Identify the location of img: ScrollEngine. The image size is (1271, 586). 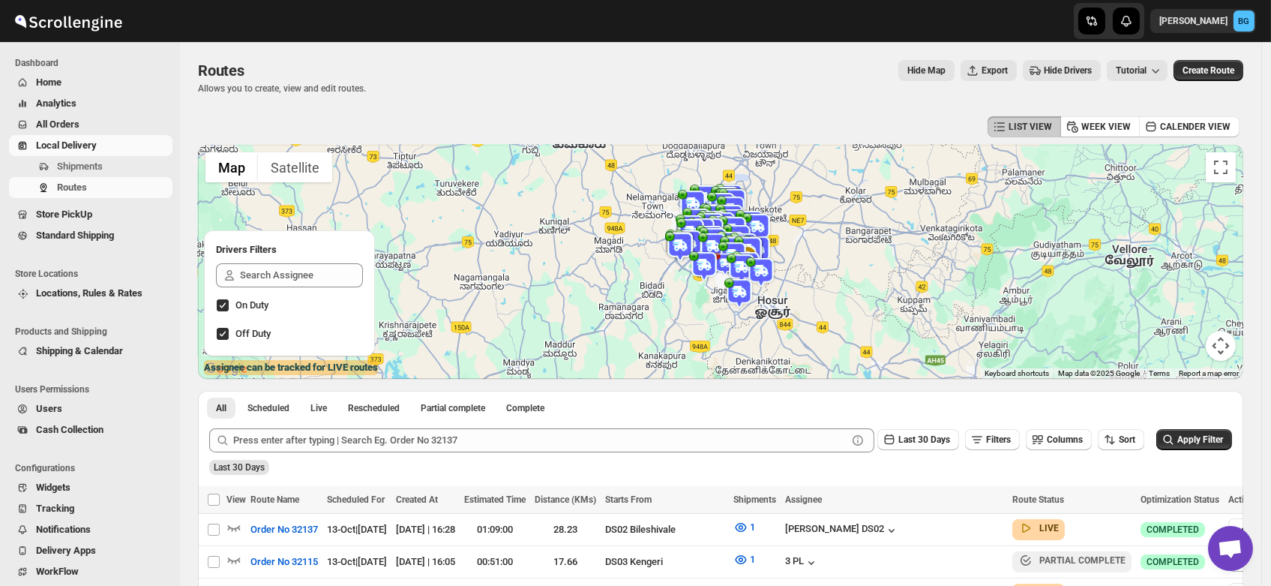
(68, 21).